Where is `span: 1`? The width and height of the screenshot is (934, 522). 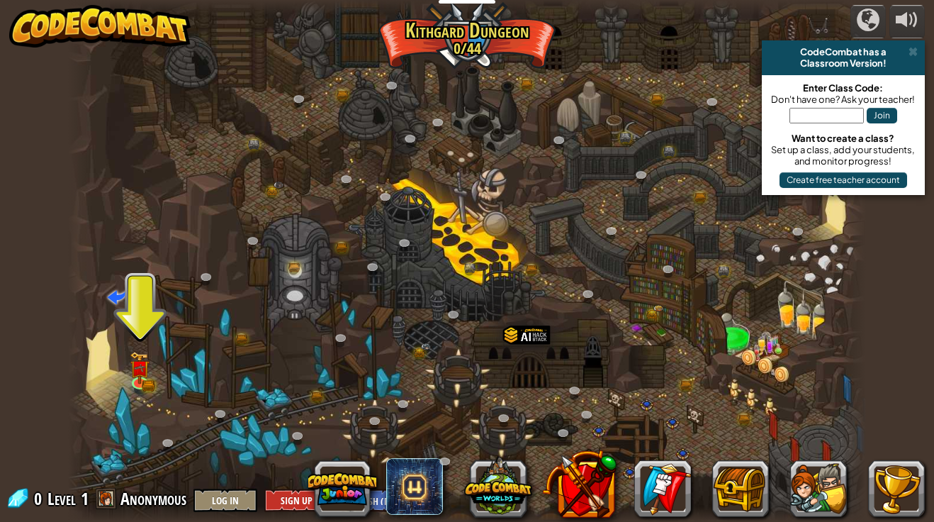 span: 1 is located at coordinates (84, 498).